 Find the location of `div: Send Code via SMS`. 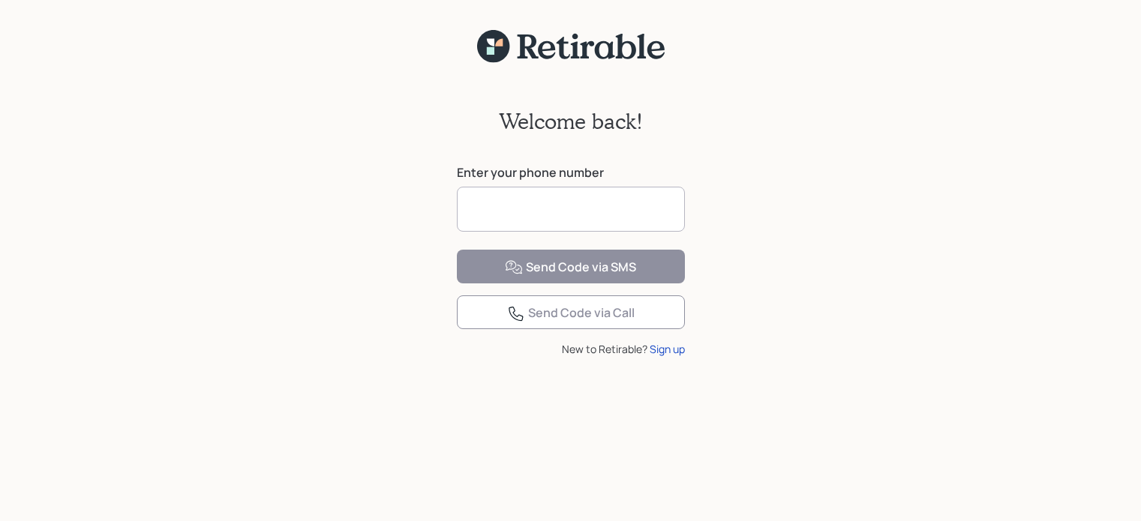

div: Send Code via SMS is located at coordinates (570, 268).